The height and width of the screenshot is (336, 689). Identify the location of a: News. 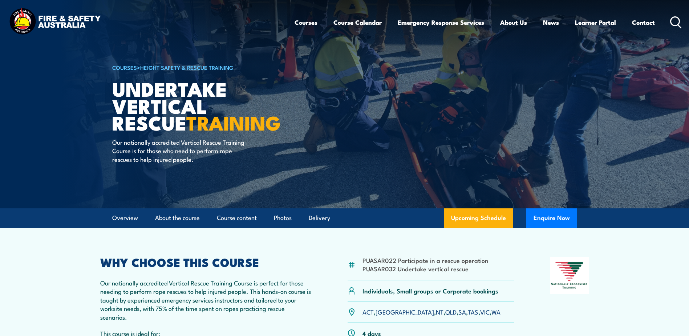
(551, 22).